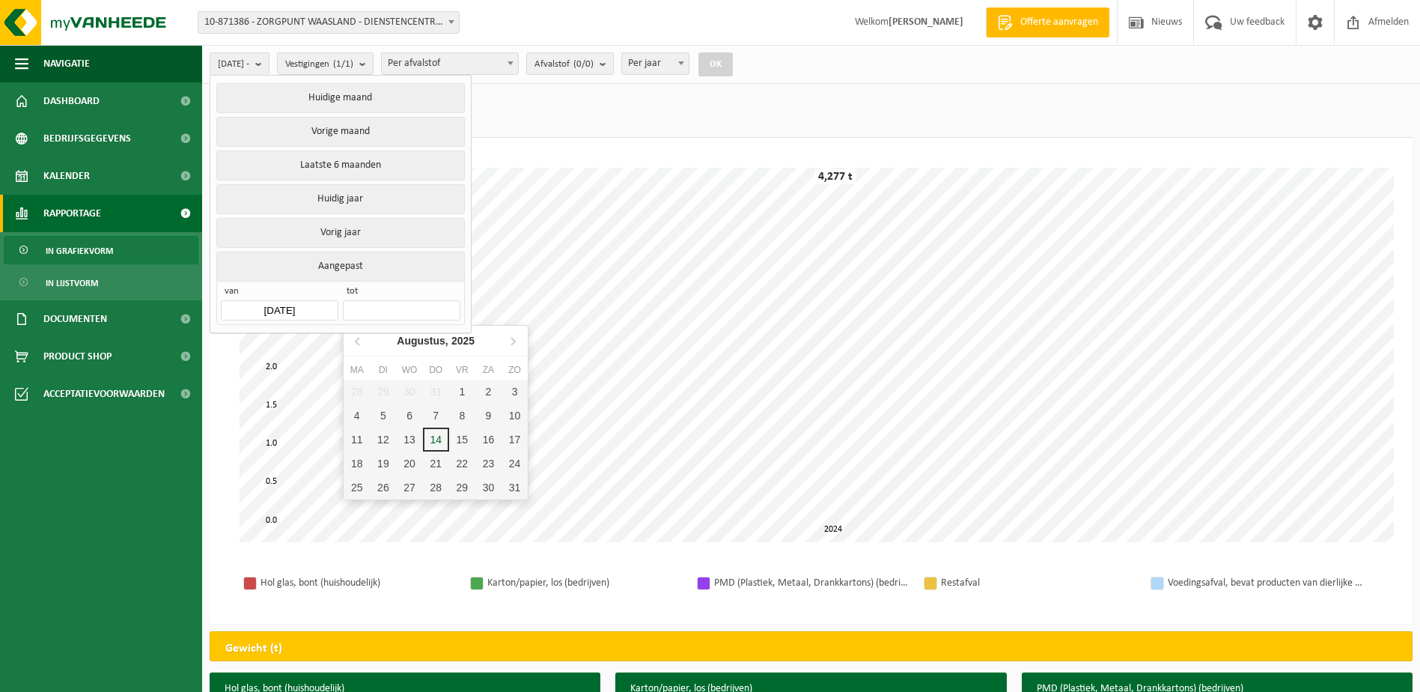 The image size is (1420, 692). What do you see at coordinates (436, 464) in the screenshot?
I see `div: 21` at bounding box center [436, 464].